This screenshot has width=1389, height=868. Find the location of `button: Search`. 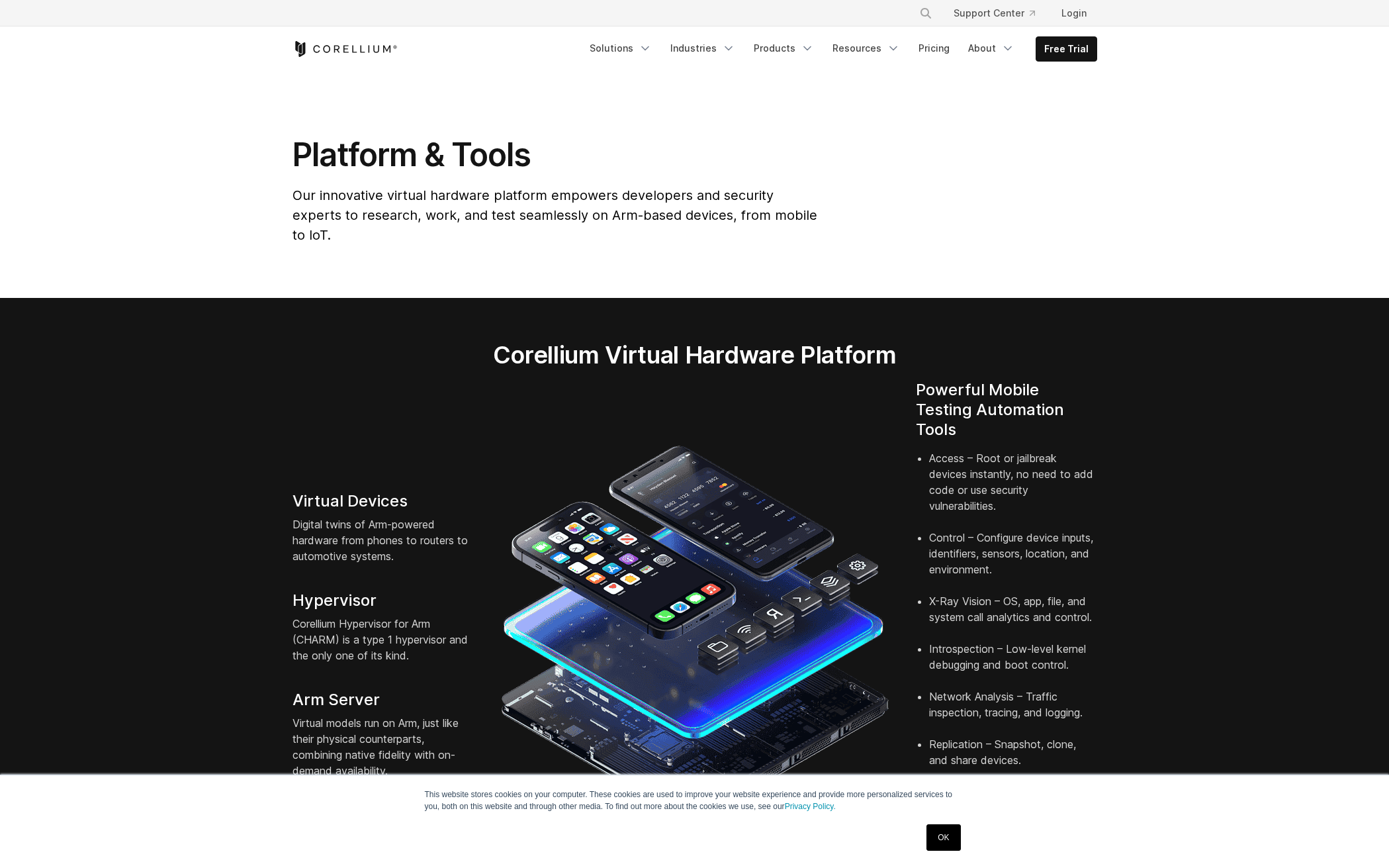

button: Search is located at coordinates (925, 13).